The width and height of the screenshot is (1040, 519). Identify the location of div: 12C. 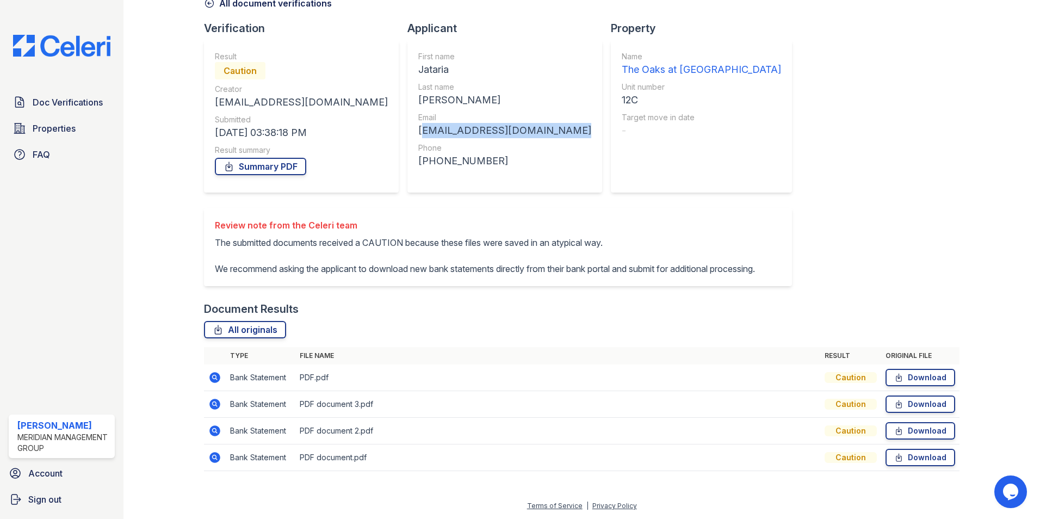
(701, 100).